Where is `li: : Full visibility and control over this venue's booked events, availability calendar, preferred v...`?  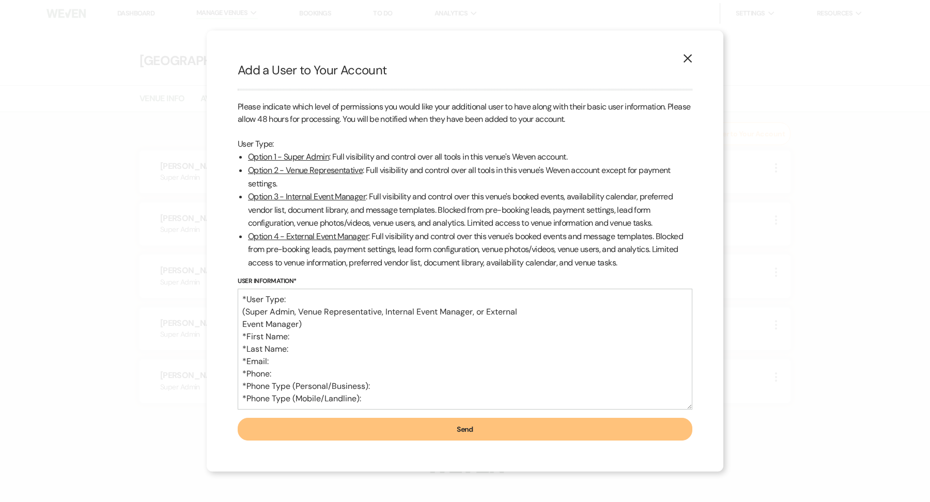 li: : Full visibility and control over this venue's booked events, availability calendar, preferred v... is located at coordinates (470, 210).